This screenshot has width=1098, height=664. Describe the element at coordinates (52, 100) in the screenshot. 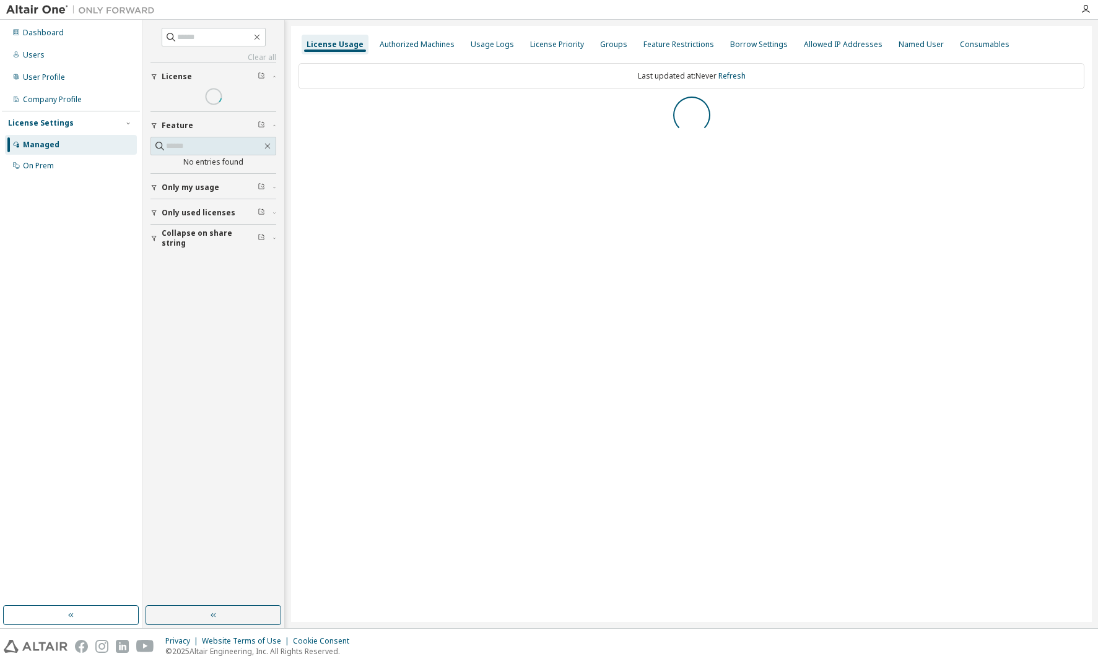

I see `div: Company Profile` at that location.